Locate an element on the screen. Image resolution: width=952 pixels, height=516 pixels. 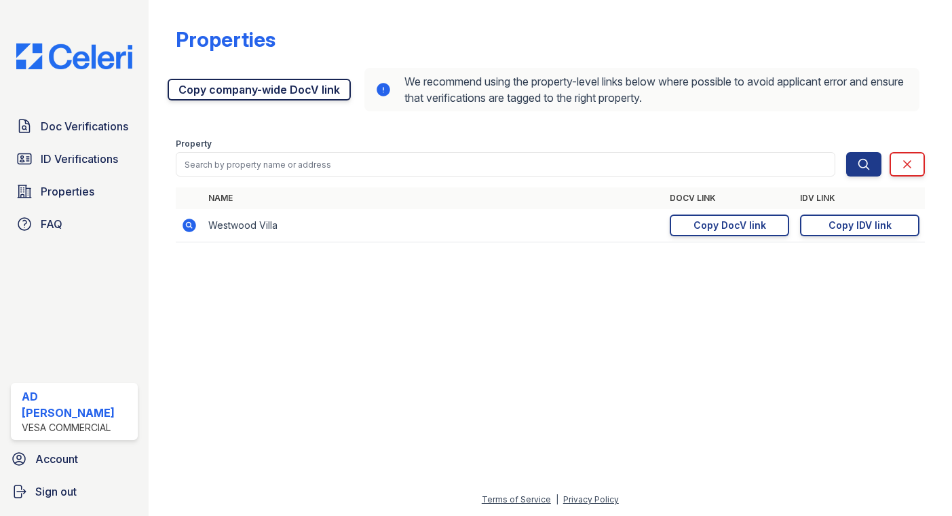
a: Account is located at coordinates (74, 459).